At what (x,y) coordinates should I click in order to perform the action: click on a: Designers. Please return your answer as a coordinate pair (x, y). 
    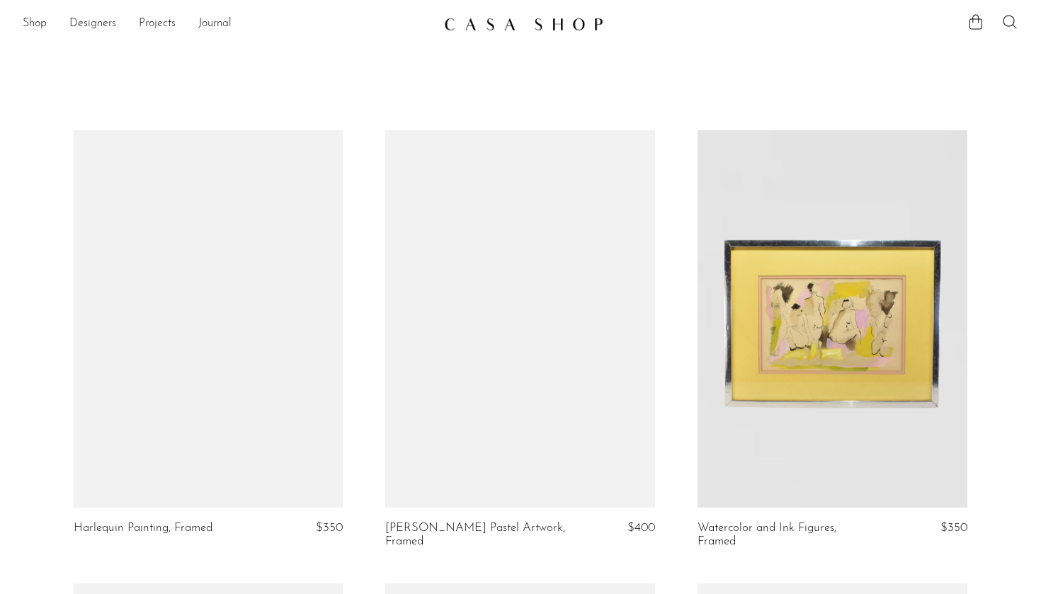
    Looking at the image, I should click on (93, 24).